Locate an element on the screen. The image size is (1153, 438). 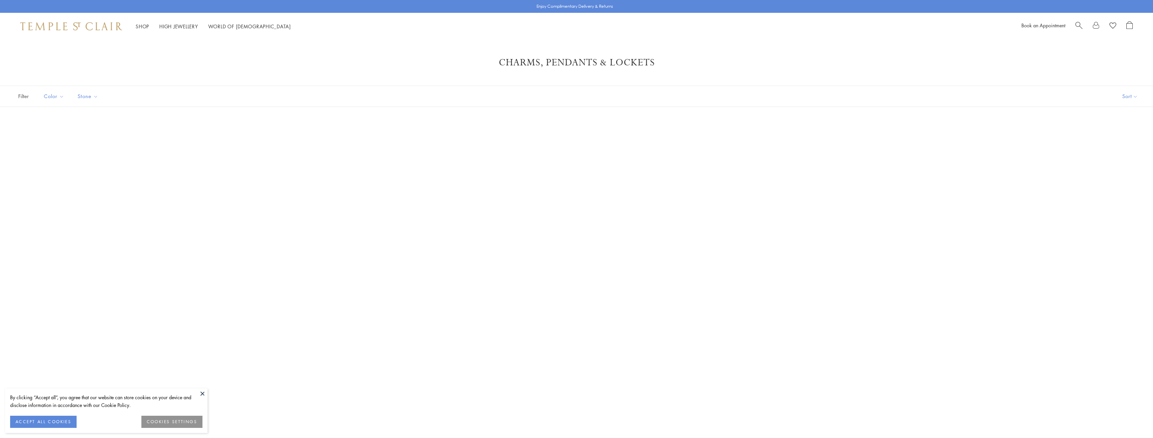
span: Stone is located at coordinates (89, 96).